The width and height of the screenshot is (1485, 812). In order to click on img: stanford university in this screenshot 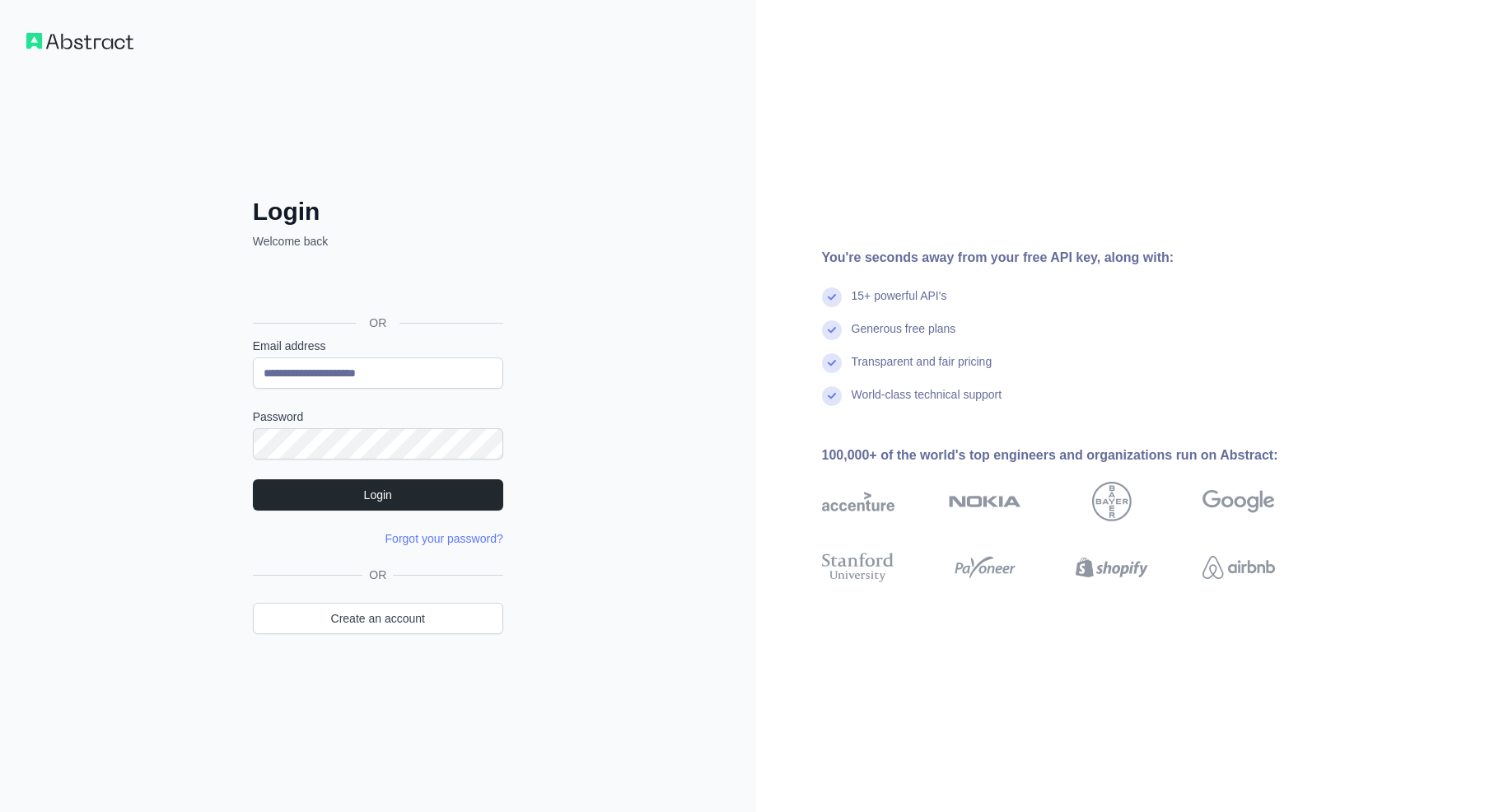, I will do `click(858, 567)`.